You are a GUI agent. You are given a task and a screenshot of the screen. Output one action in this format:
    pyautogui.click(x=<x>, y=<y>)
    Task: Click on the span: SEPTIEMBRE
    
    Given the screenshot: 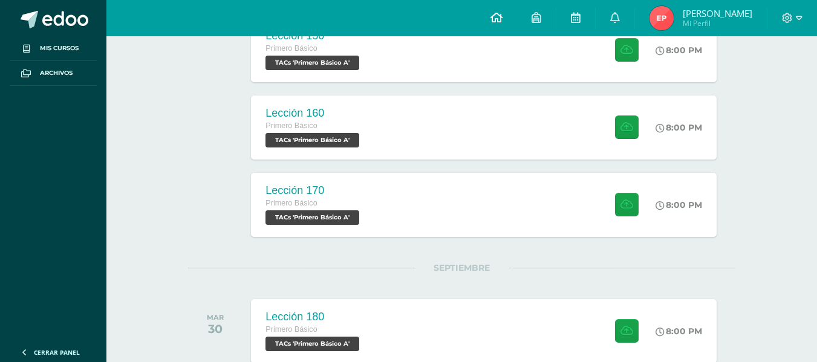 What is the action you would take?
    pyautogui.click(x=461, y=268)
    